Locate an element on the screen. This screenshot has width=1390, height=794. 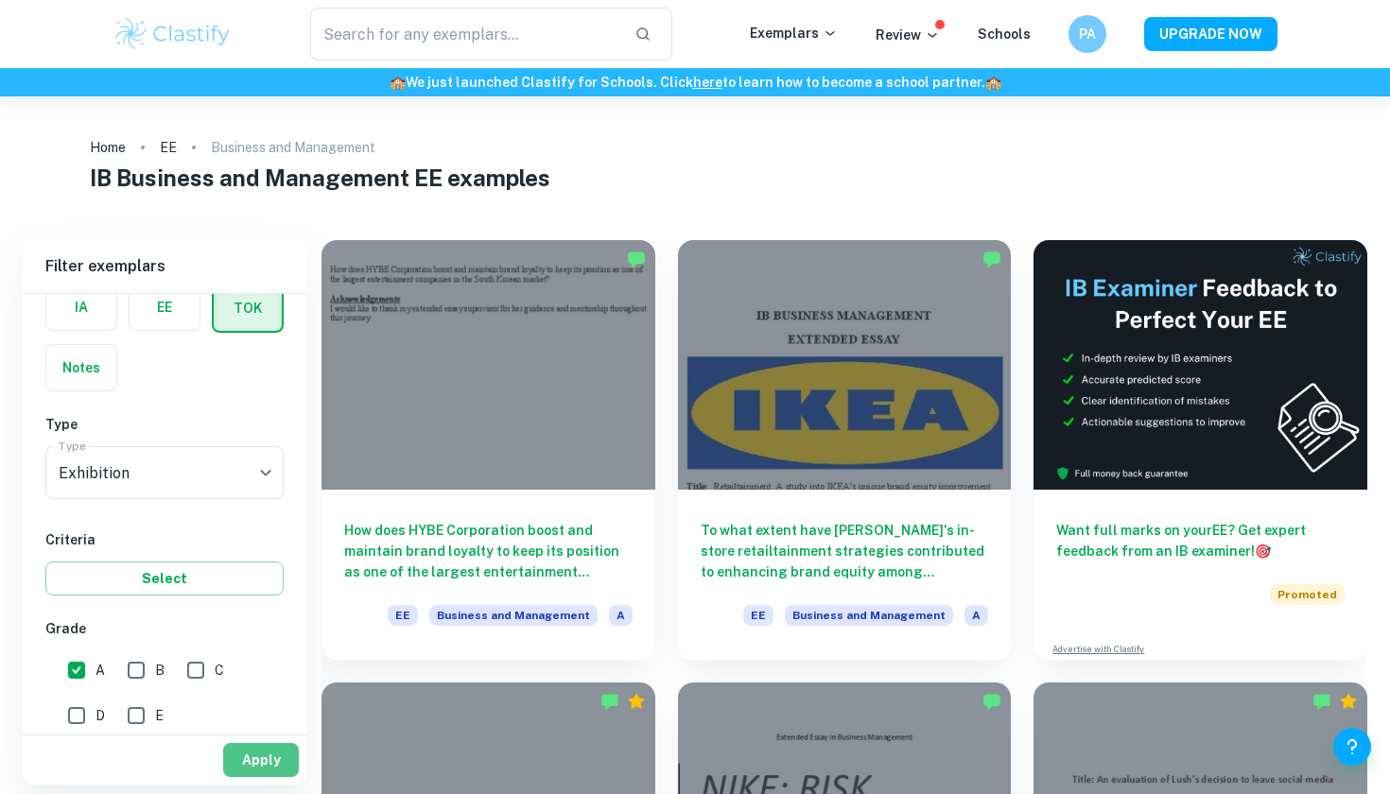
a: EE is located at coordinates (168, 148).